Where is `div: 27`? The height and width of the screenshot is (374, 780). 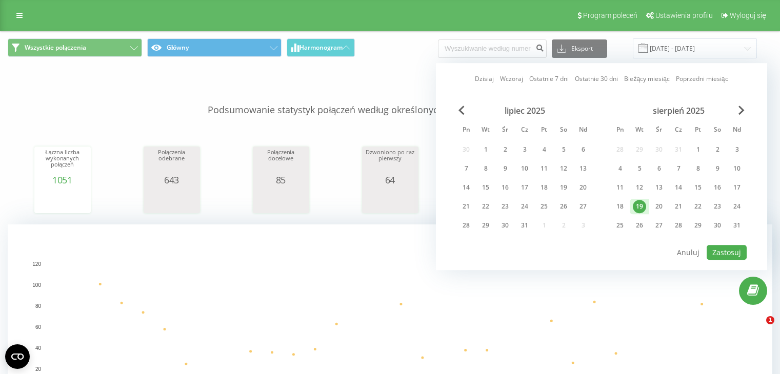 div: 27 is located at coordinates (583, 207).